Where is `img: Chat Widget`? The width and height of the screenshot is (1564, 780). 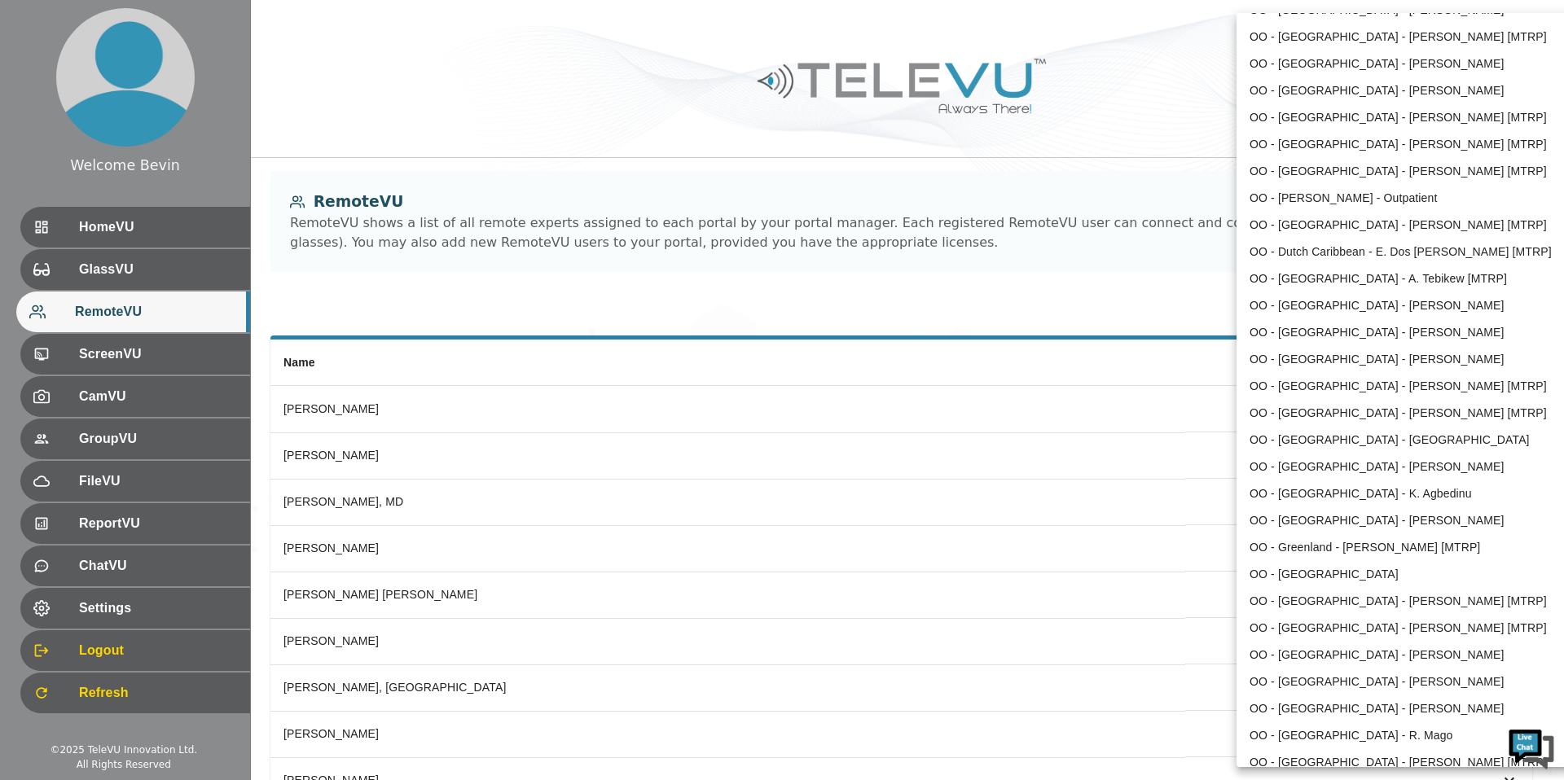 img: Chat Widget is located at coordinates (1531, 748).